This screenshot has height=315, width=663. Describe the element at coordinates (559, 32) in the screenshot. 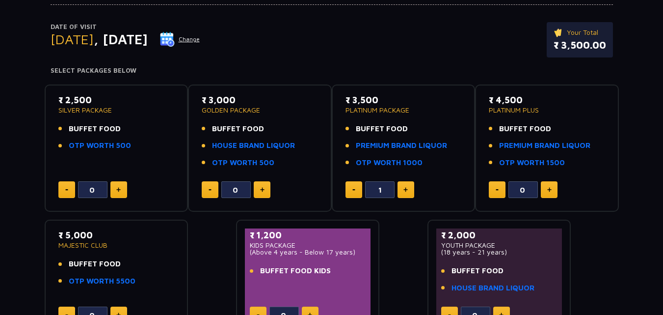

I see `img: ticket` at that location.